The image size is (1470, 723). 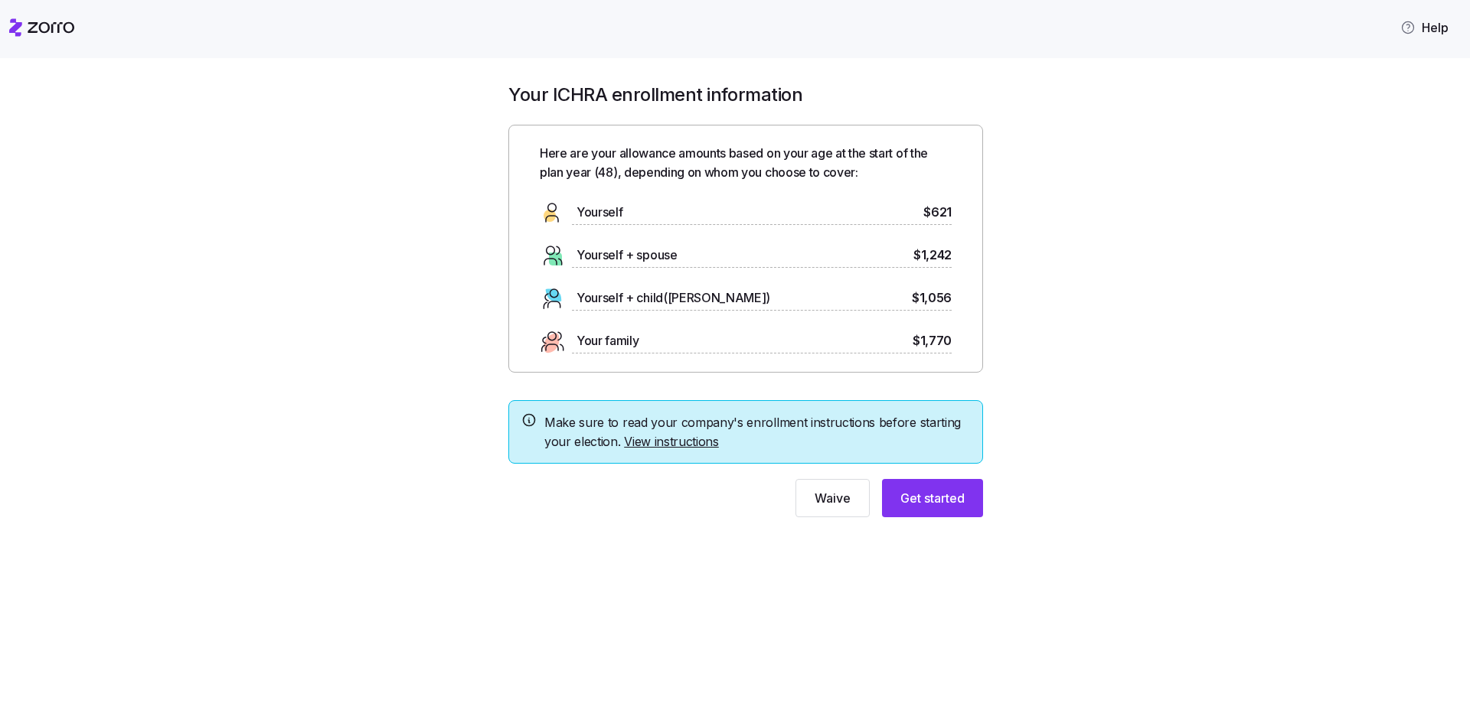 I want to click on span: Make sure to read your company's enrollment instructions before starting your election., so click(x=757, y=432).